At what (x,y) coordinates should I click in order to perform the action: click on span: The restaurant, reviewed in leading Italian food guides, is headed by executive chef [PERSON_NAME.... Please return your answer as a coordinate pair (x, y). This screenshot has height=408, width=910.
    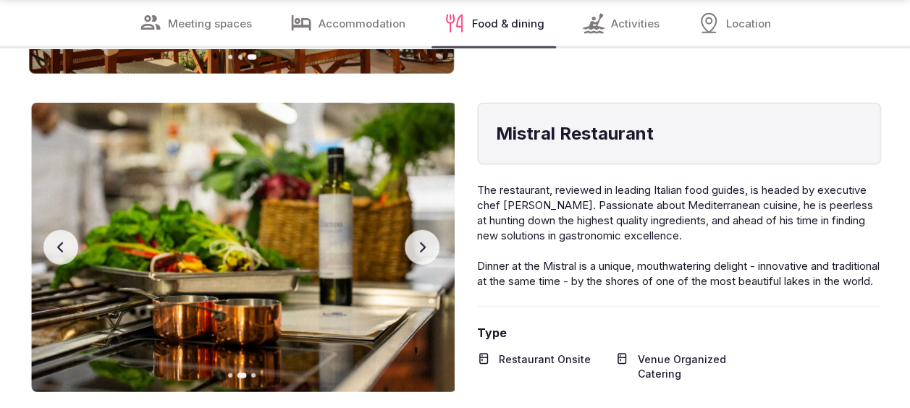
    Looking at the image, I should click on (675, 213).